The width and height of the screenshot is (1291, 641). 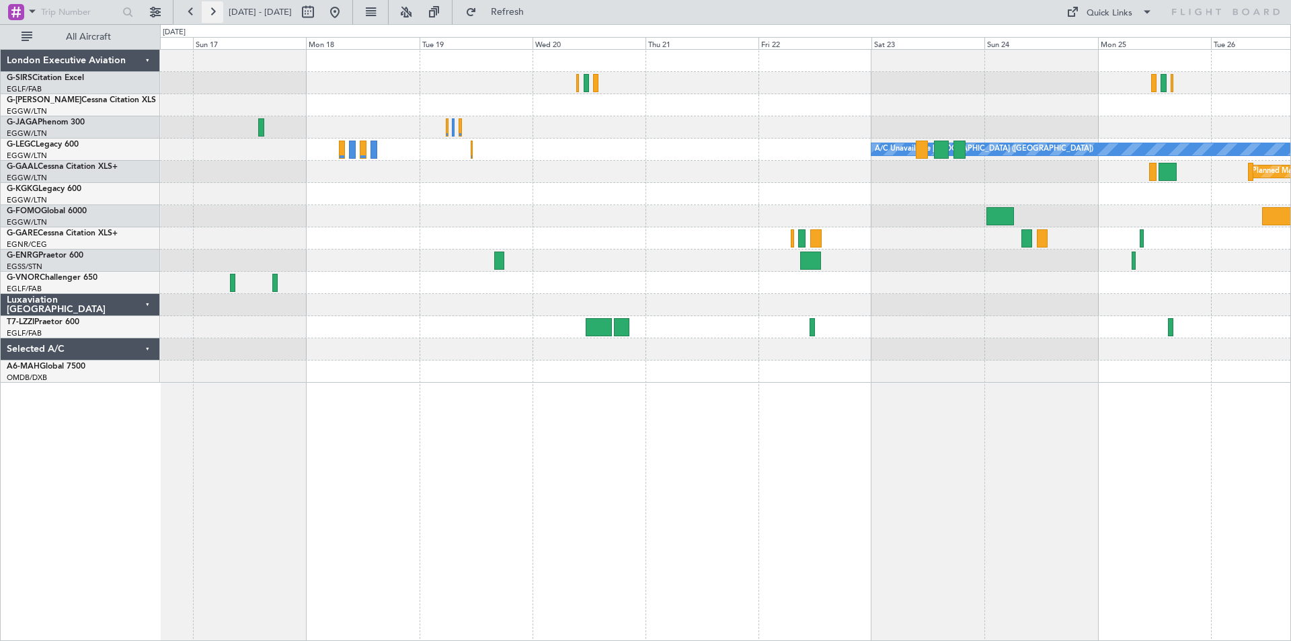 What do you see at coordinates (62, 233) in the screenshot?
I see `a: G-GARECessna Citation XLS+` at bounding box center [62, 233].